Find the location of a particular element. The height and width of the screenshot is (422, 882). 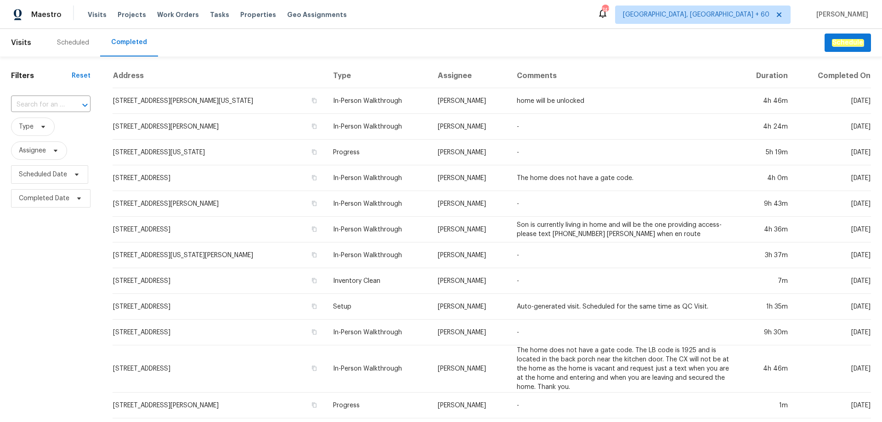

td: 4h 0m is located at coordinates (766, 178).